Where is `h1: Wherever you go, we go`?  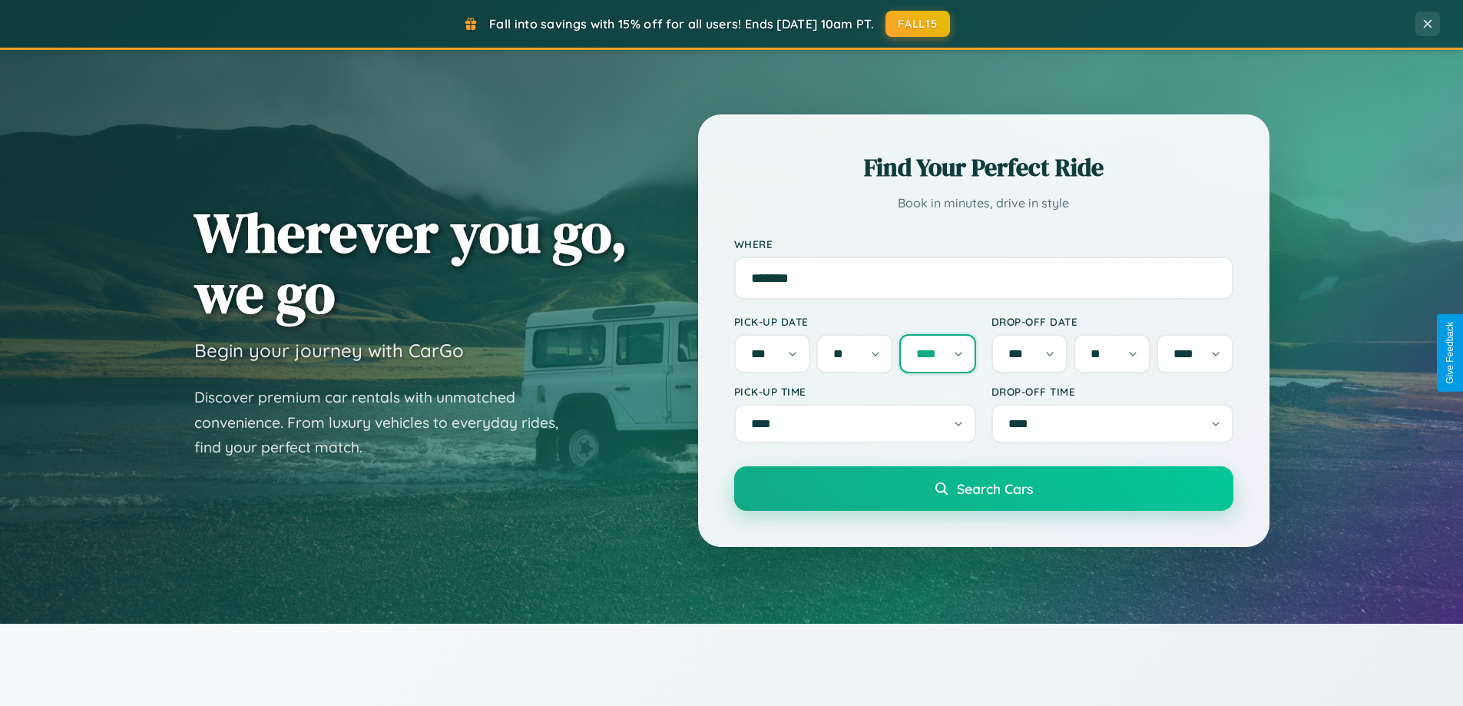 h1: Wherever you go, we go is located at coordinates (411, 263).